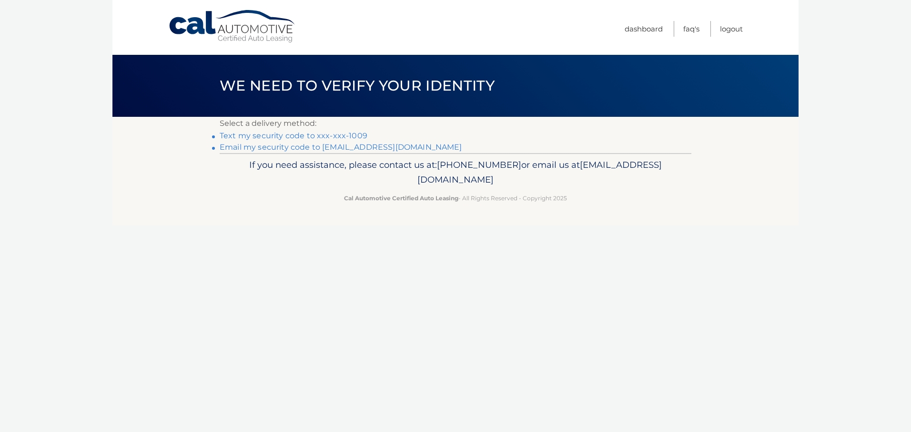 The image size is (911, 432). What do you see at coordinates (357, 85) in the screenshot?
I see `span: We need to verify your identity` at bounding box center [357, 85].